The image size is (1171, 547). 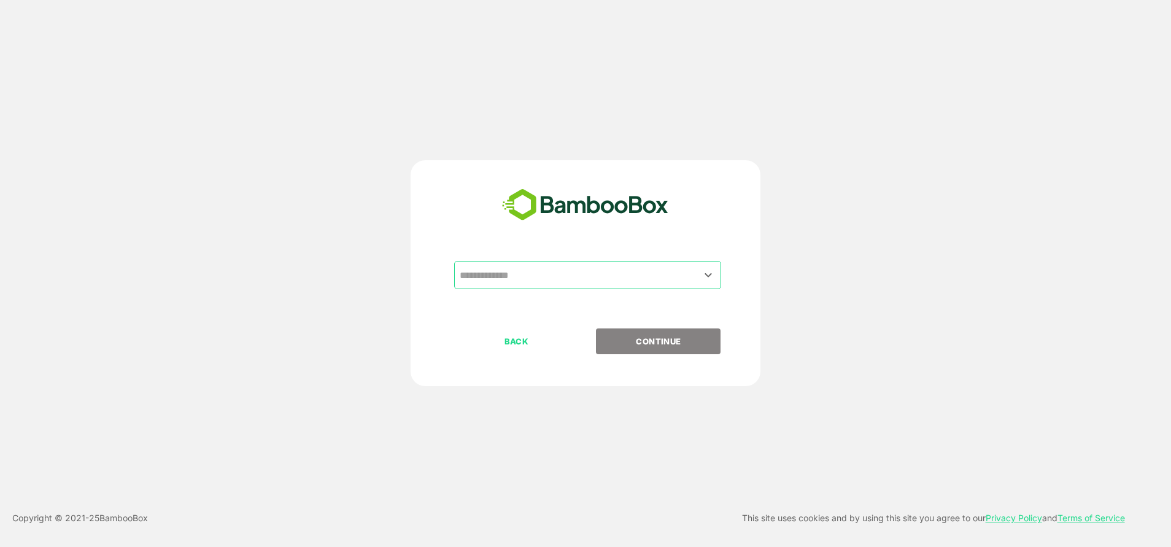 I want to click on img: bamboobox, so click(x=585, y=205).